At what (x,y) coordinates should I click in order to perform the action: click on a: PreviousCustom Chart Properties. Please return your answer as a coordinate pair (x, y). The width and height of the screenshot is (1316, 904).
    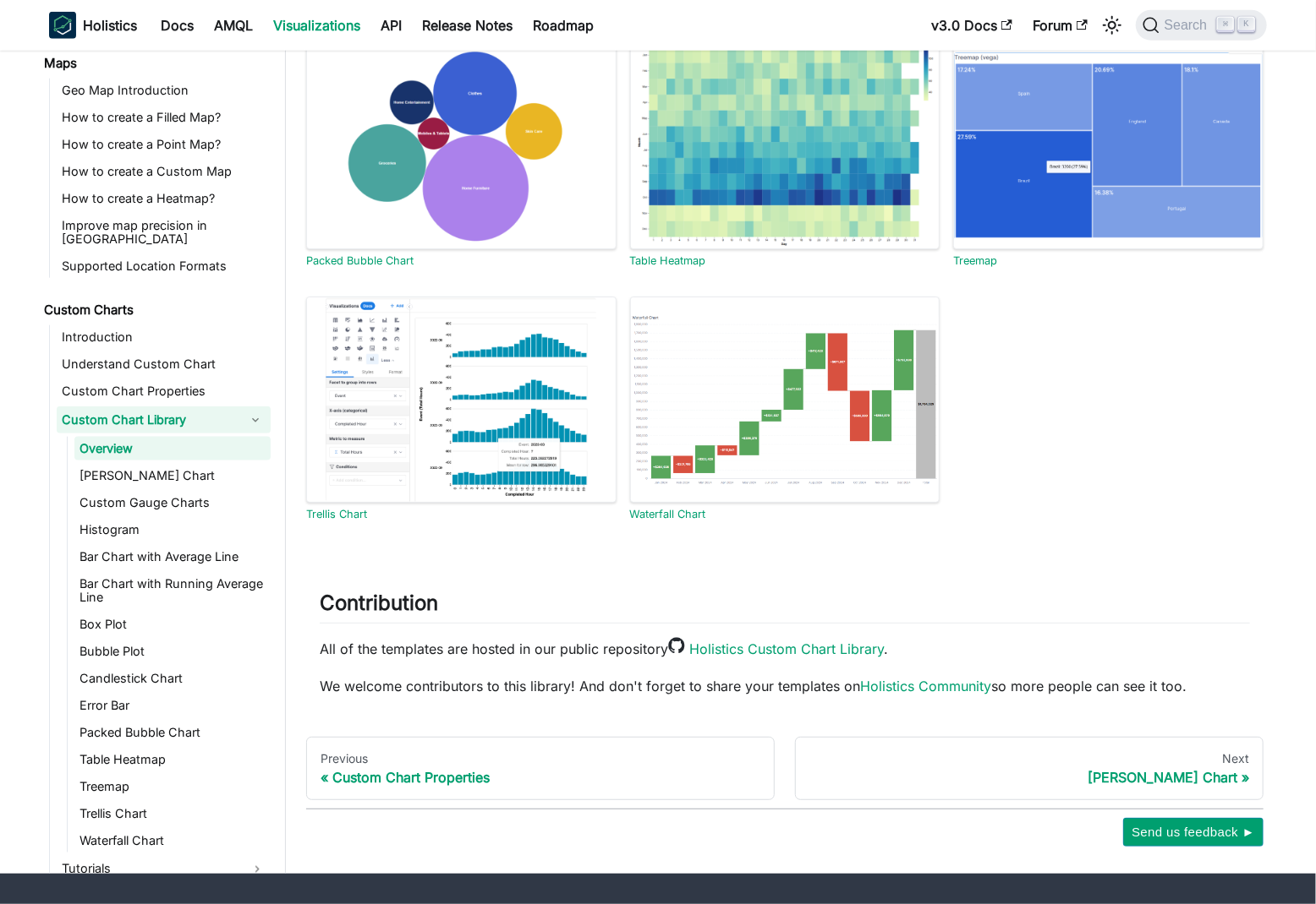
    Looking at the image, I should click on (541, 770).